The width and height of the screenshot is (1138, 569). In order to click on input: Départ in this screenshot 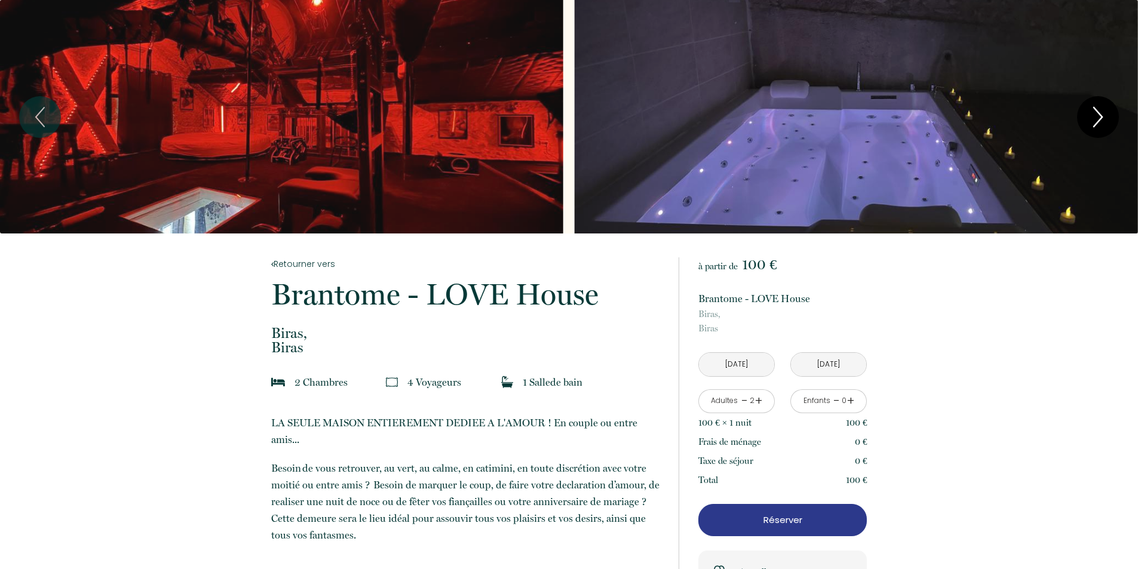, I will do `click(829, 365)`.